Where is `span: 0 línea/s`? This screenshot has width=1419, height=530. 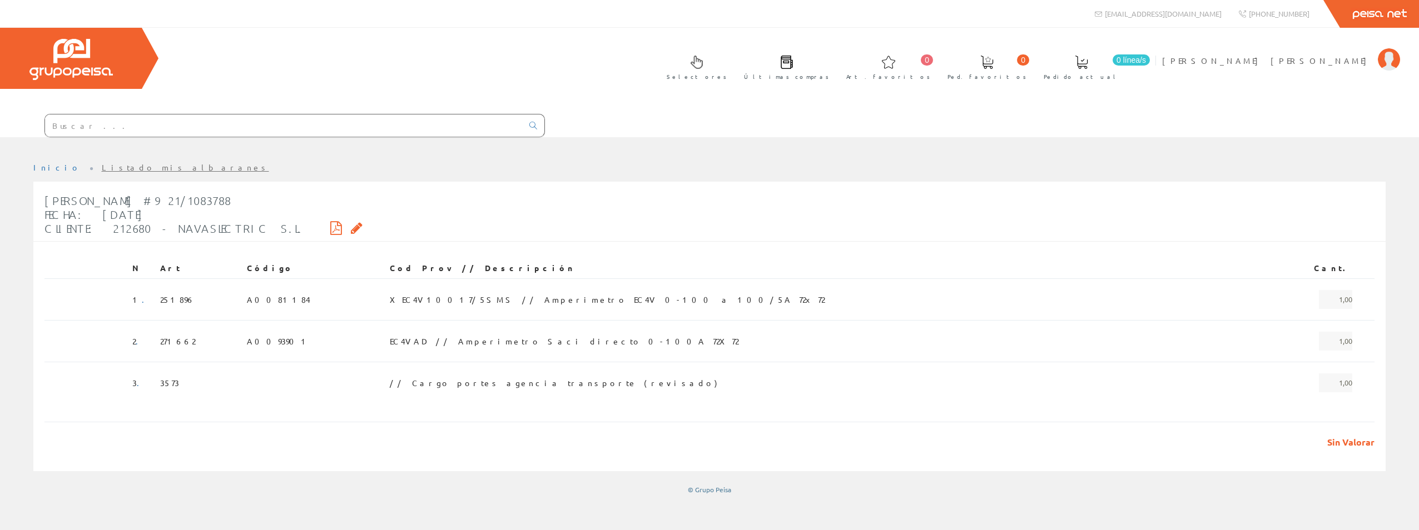
span: 0 línea/s is located at coordinates (1131, 60).